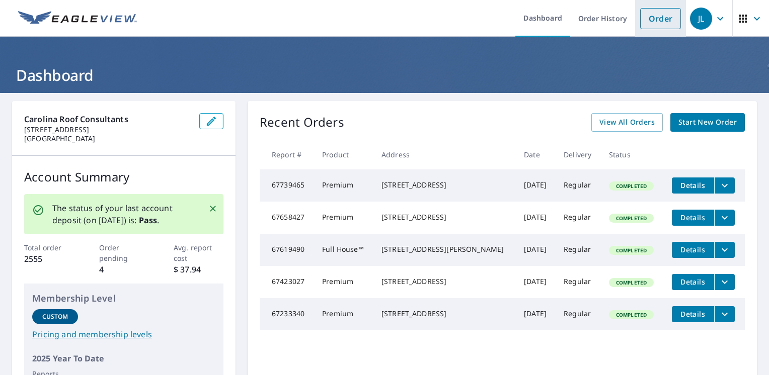 The image size is (769, 375). What do you see at coordinates (707, 122) in the screenshot?
I see `a: Start New Order` at bounding box center [707, 122].